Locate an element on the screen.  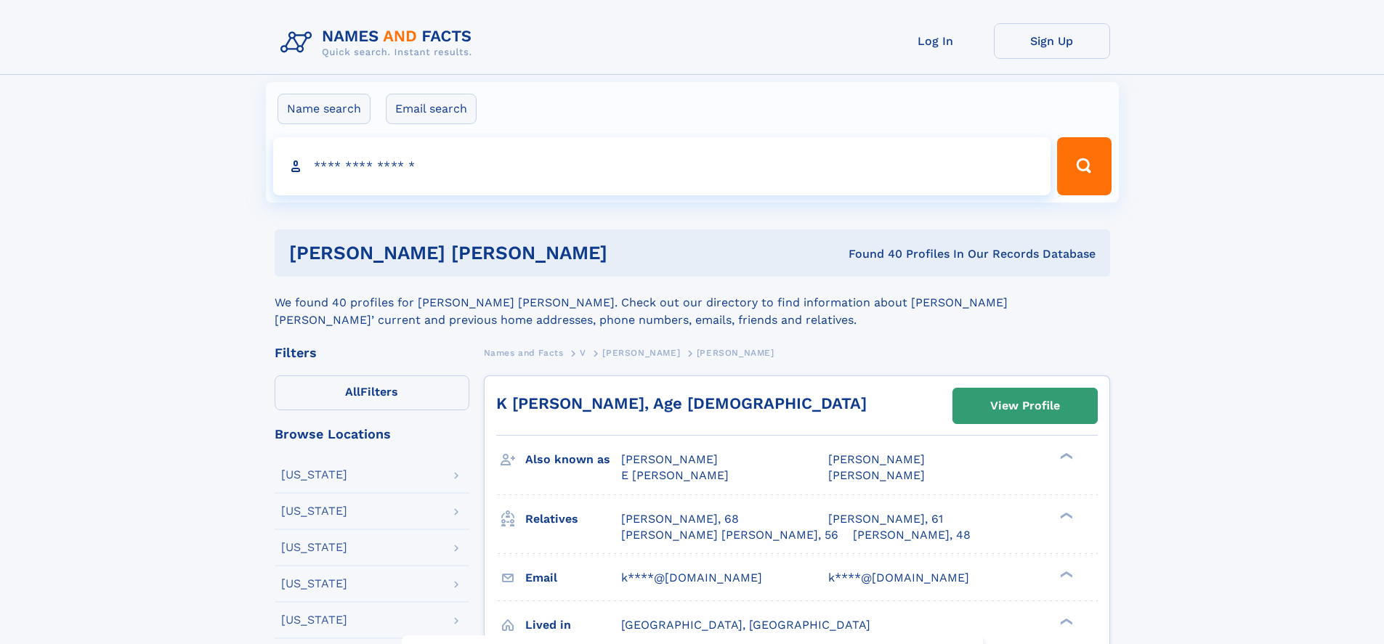
label: Email search is located at coordinates (431, 109).